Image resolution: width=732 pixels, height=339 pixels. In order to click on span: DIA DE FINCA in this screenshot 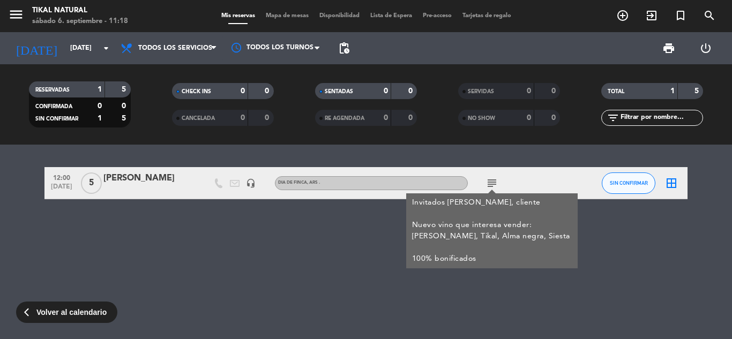, I will do `click(299, 183)`.